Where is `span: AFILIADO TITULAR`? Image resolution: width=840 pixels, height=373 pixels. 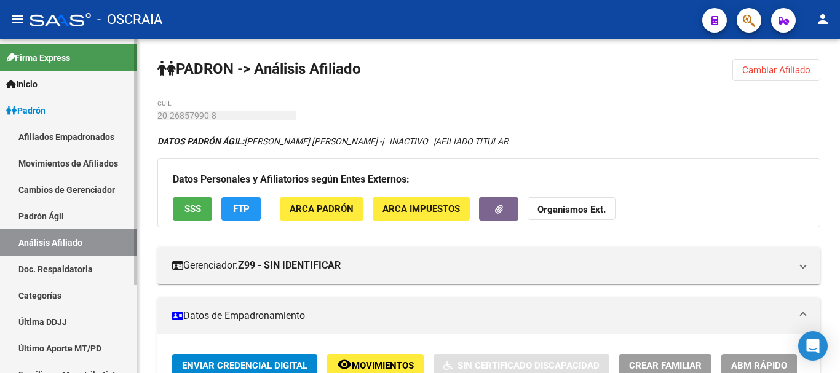
span: AFILIADO TITULAR is located at coordinates (472, 141).